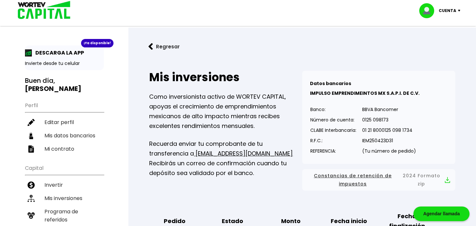 Image resolution: width=476 pixels, height=226 pixels. Describe the element at coordinates (64, 184) in the screenshot. I see `a: Invertir` at that location.